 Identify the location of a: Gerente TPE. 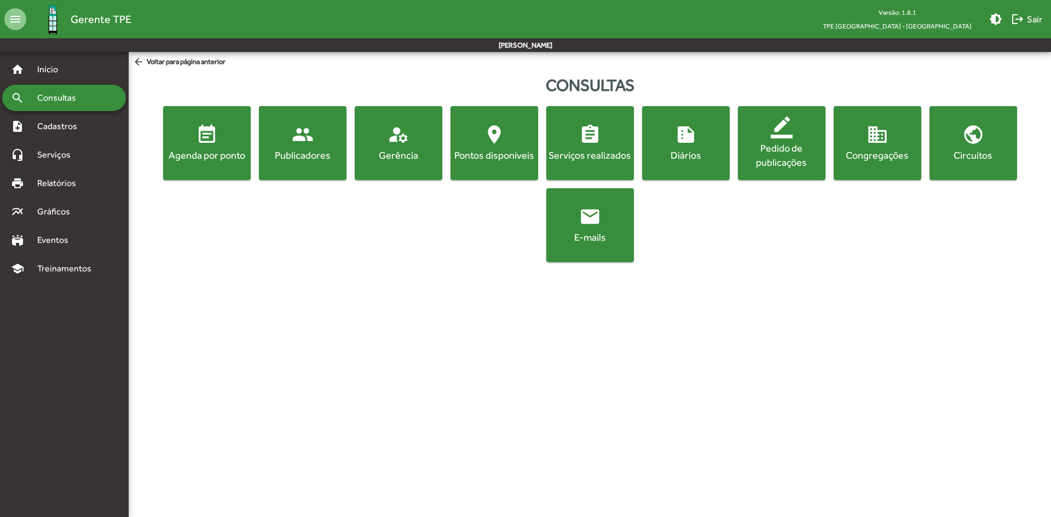
(79, 19).